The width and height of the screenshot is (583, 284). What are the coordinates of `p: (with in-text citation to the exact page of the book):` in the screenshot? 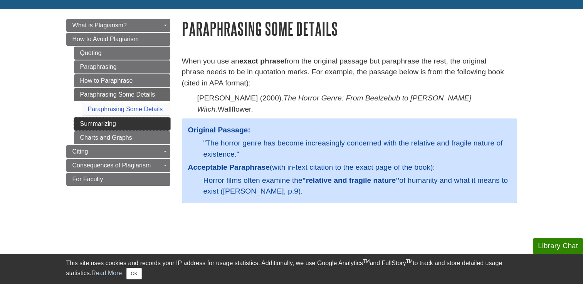 It's located at (349, 167).